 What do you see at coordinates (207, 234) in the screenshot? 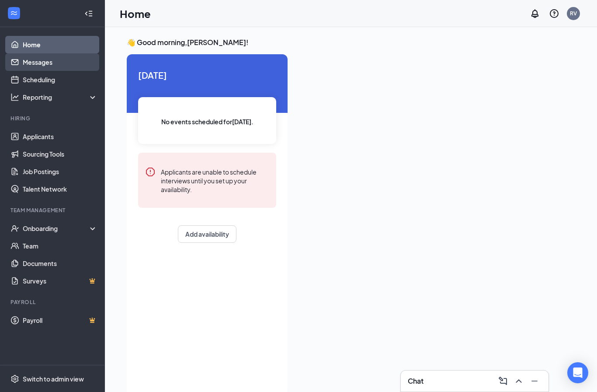
I see `button: Add availability` at bounding box center [207, 234].